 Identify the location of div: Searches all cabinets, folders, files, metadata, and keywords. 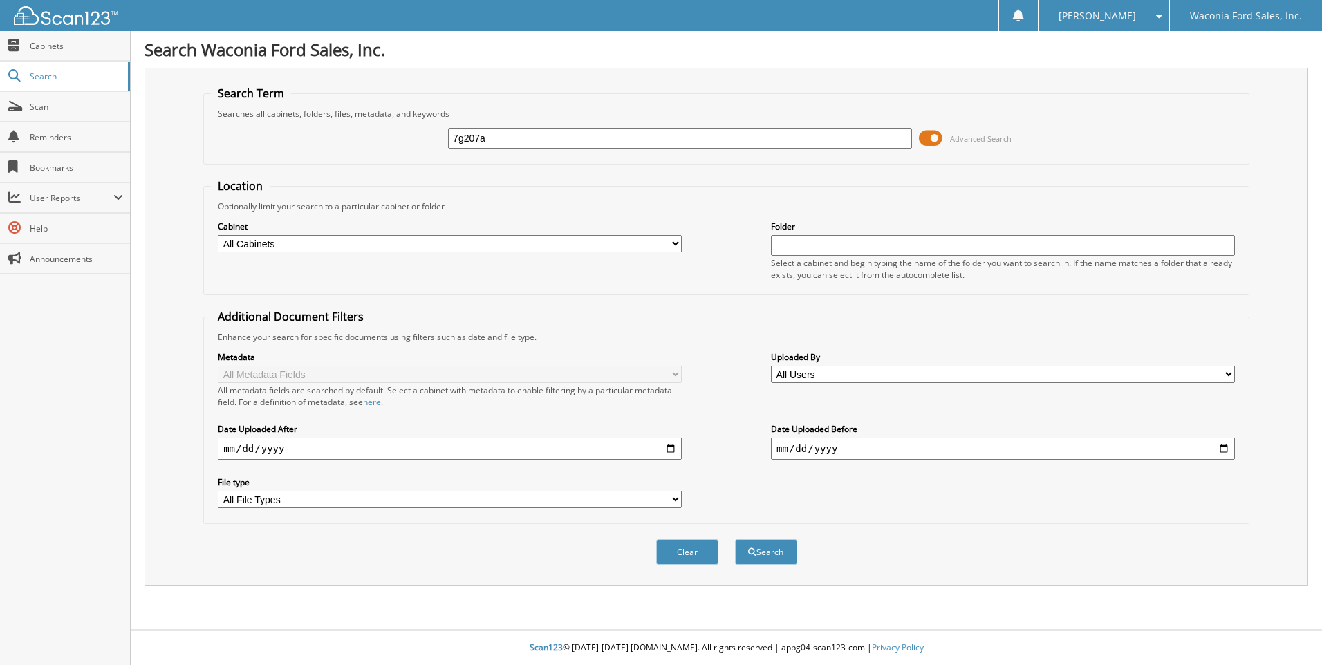
(726, 113).